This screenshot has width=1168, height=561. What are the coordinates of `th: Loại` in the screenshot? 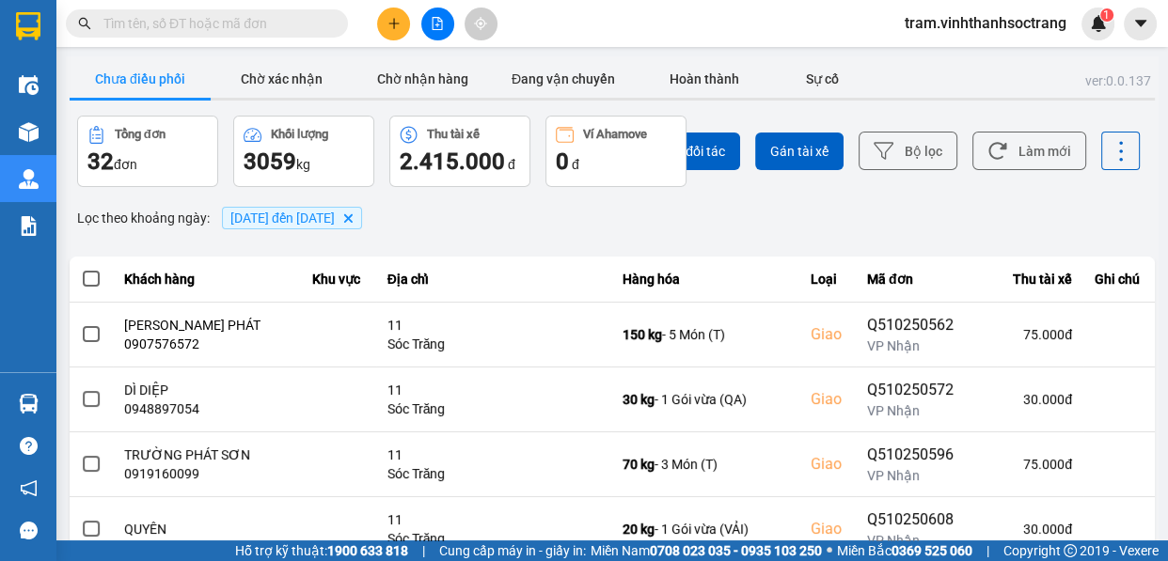 It's located at (828, 279).